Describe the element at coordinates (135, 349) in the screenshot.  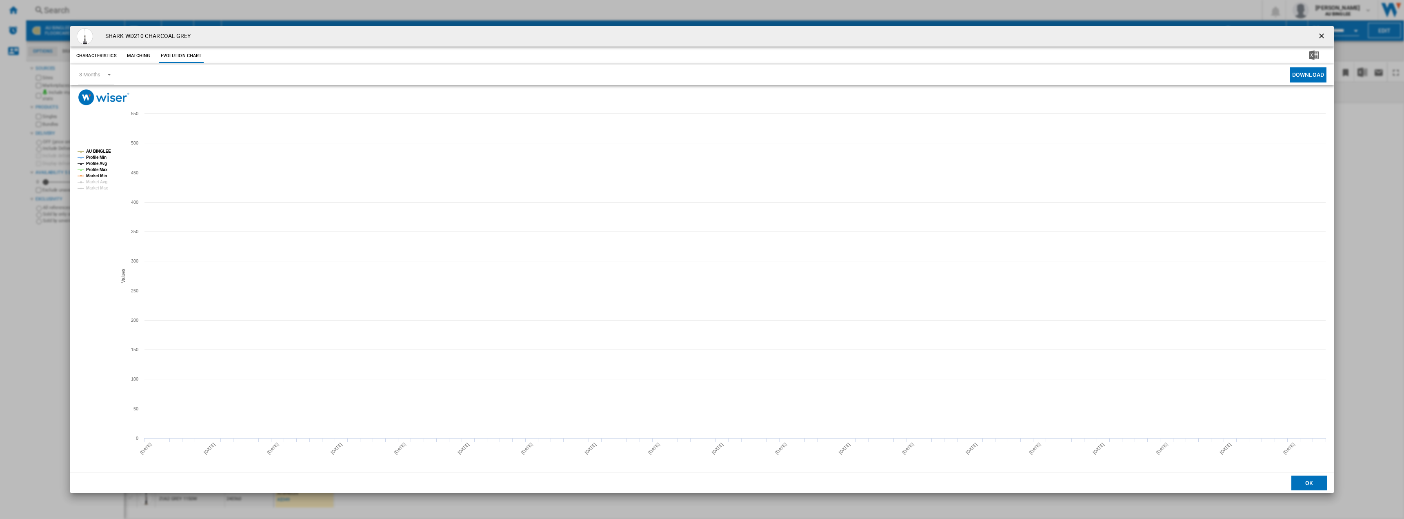
I see `tspan: 150` at that location.